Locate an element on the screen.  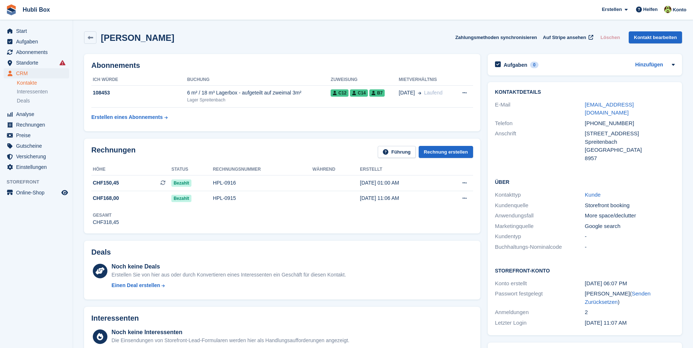
button: Zahlungsmethoden synchronisieren is located at coordinates (496, 37).